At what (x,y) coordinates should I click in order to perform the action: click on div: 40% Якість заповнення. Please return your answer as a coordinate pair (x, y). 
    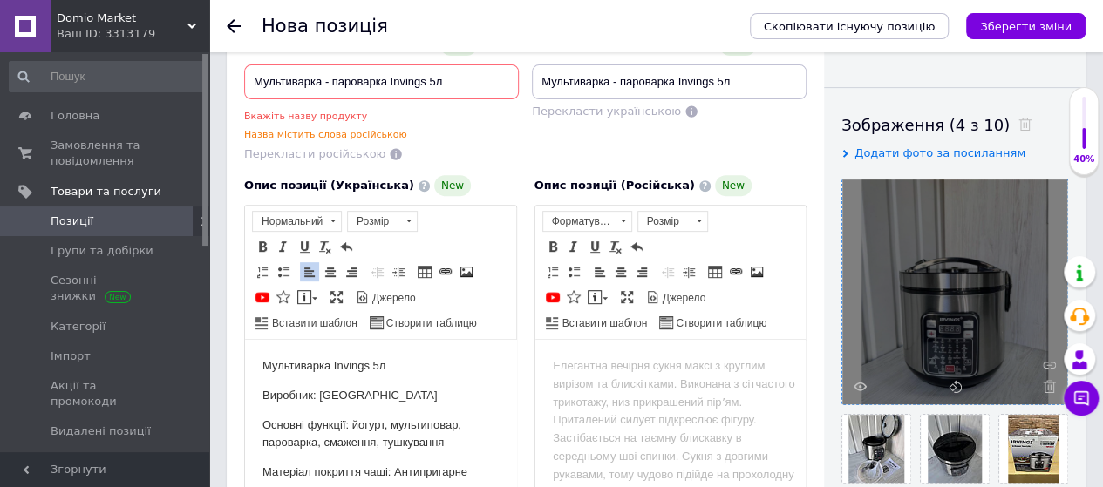
    Looking at the image, I should click on (1084, 131).